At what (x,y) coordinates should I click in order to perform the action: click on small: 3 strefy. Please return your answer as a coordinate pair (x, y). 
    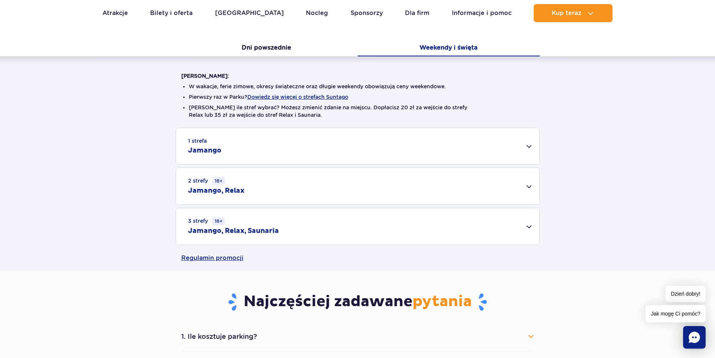
    Looking at the image, I should click on (207, 221).